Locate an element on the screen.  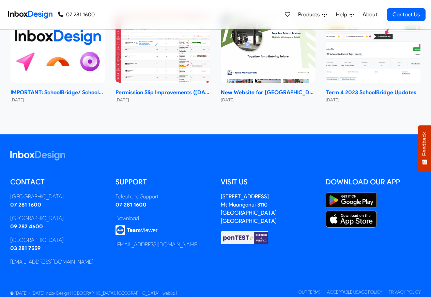
span: Products is located at coordinates (310, 15).